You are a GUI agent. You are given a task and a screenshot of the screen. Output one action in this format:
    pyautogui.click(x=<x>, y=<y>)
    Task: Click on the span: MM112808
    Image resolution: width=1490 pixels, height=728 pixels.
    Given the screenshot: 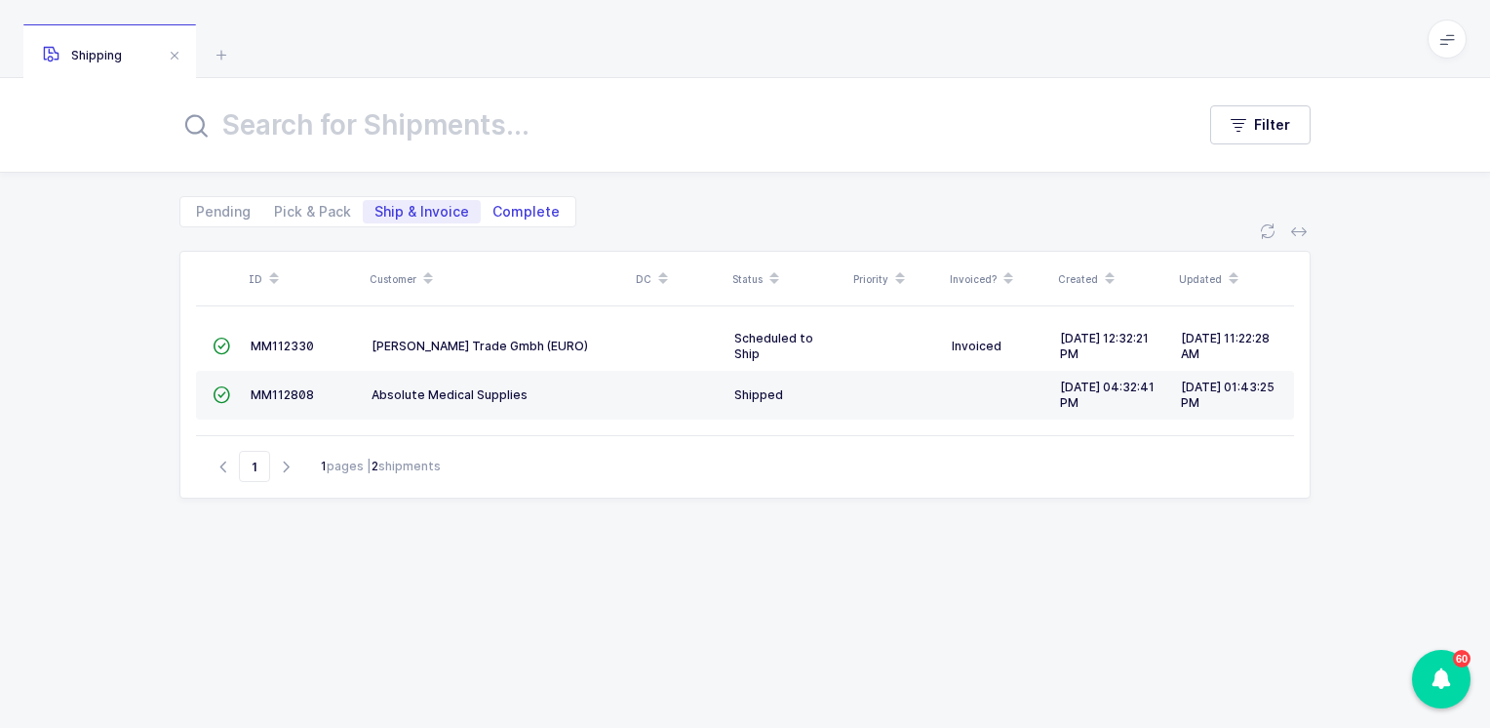 What is the action you would take?
    pyautogui.click(x=282, y=394)
    